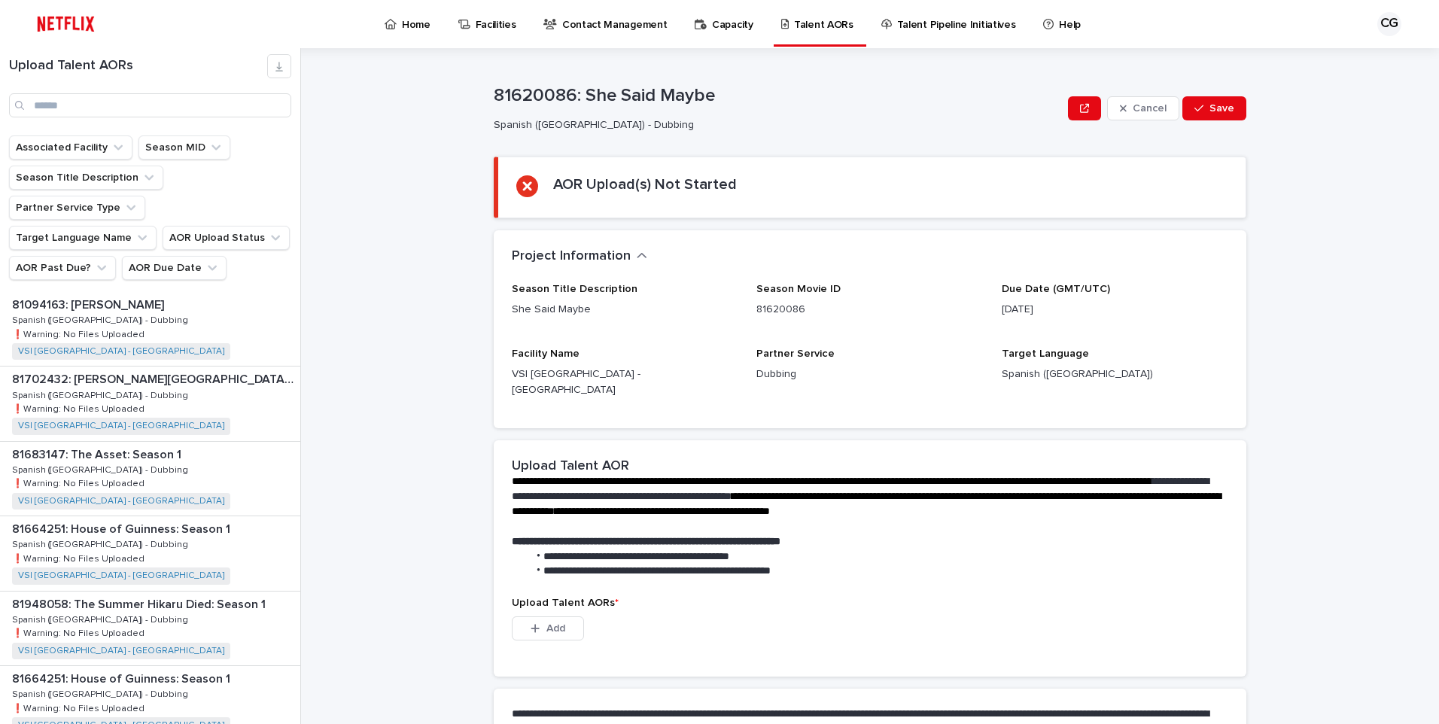  I want to click on span: Target Language, so click(1045, 354).